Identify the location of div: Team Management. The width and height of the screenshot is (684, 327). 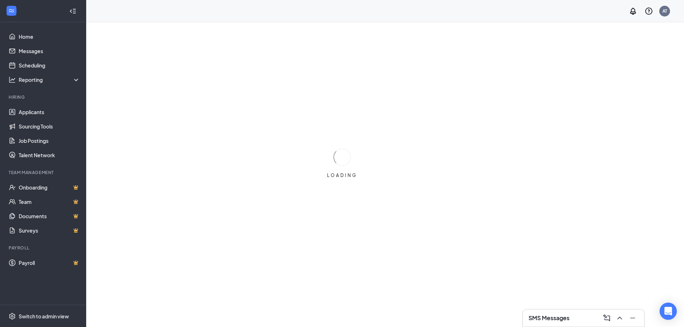
(43, 172).